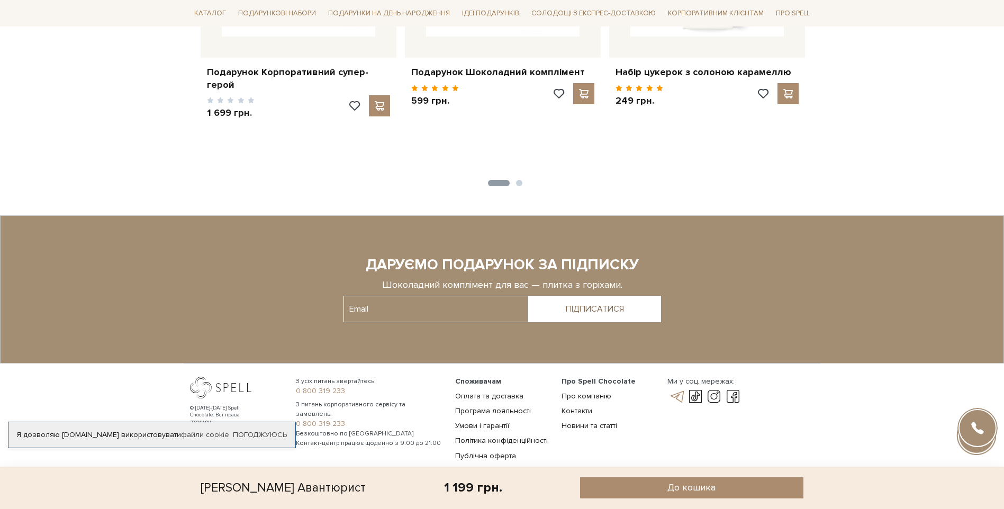 This screenshot has height=509, width=1004. Describe the element at coordinates (369, 381) in the screenshot. I see `span: З усіх питань звертайтесь:` at that location.